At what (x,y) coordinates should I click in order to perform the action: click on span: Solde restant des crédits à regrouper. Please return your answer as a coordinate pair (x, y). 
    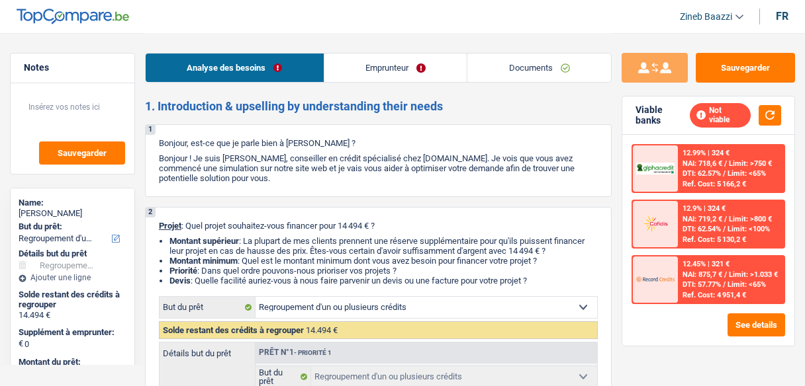
    Looking at the image, I should click on (233, 330).